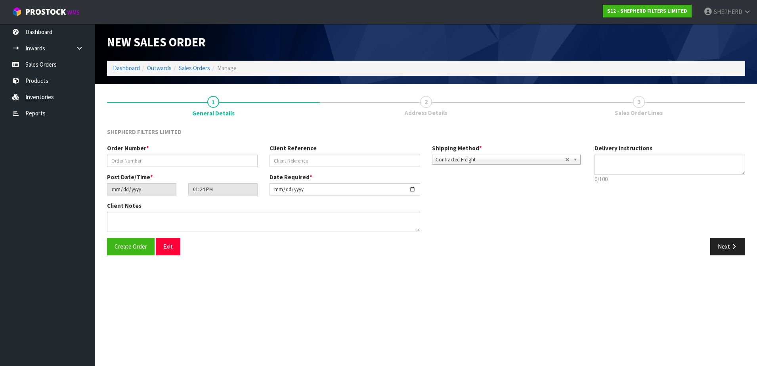  Describe the element at coordinates (73, 12) in the screenshot. I see `small: WMS` at that location.